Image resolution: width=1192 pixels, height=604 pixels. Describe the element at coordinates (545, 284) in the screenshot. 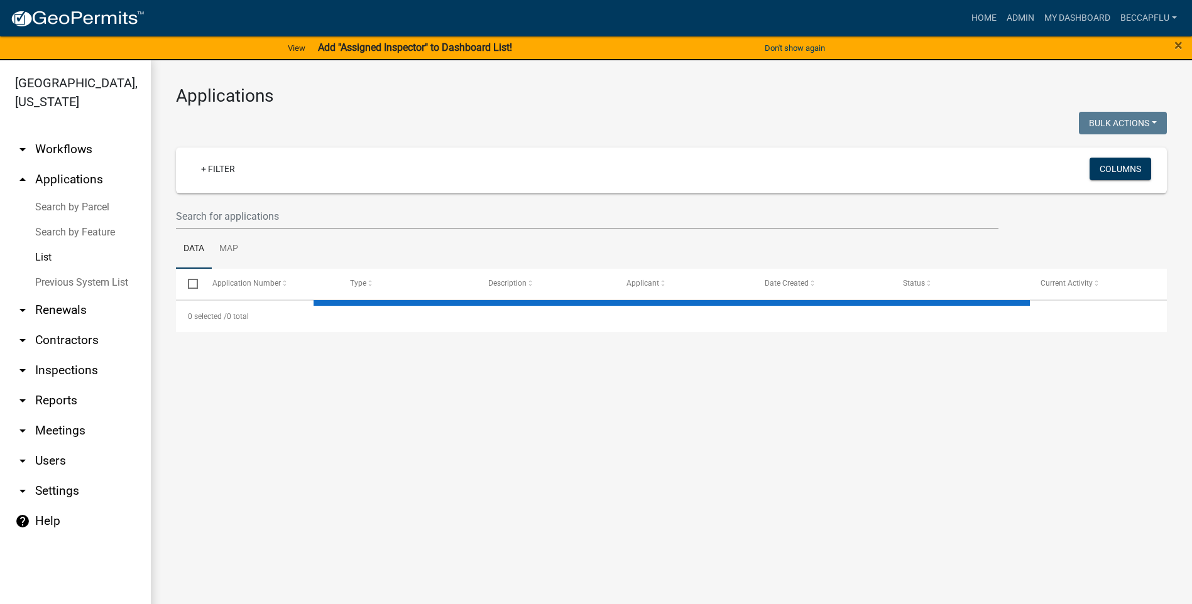

I see `datatable-header-cell: Description` at that location.